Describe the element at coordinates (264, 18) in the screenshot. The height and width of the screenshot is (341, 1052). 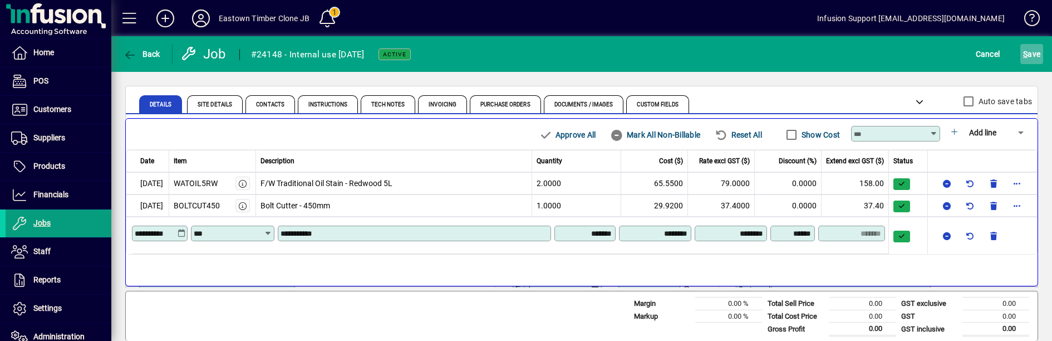
I see `div: Eastown Timber Clone JB` at that location.